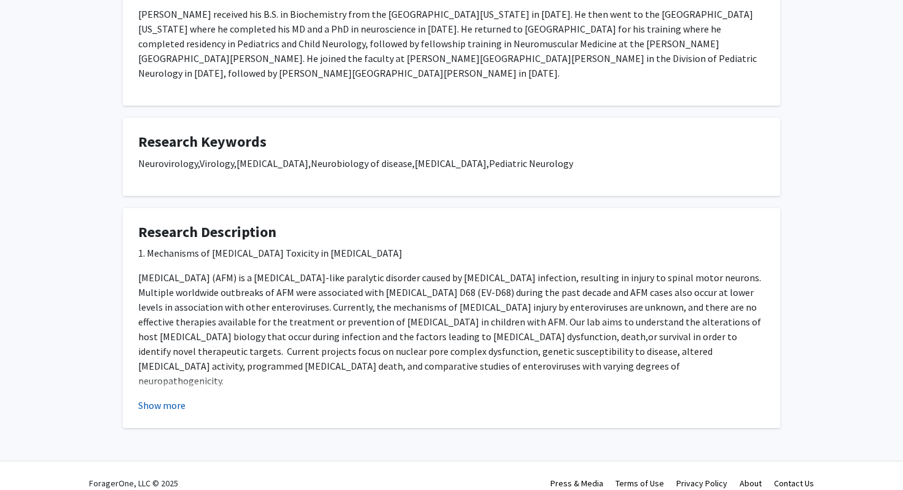 Image resolution: width=903 pixels, height=490 pixels. What do you see at coordinates (577, 483) in the screenshot?
I see `a: Press & Media` at bounding box center [577, 483].